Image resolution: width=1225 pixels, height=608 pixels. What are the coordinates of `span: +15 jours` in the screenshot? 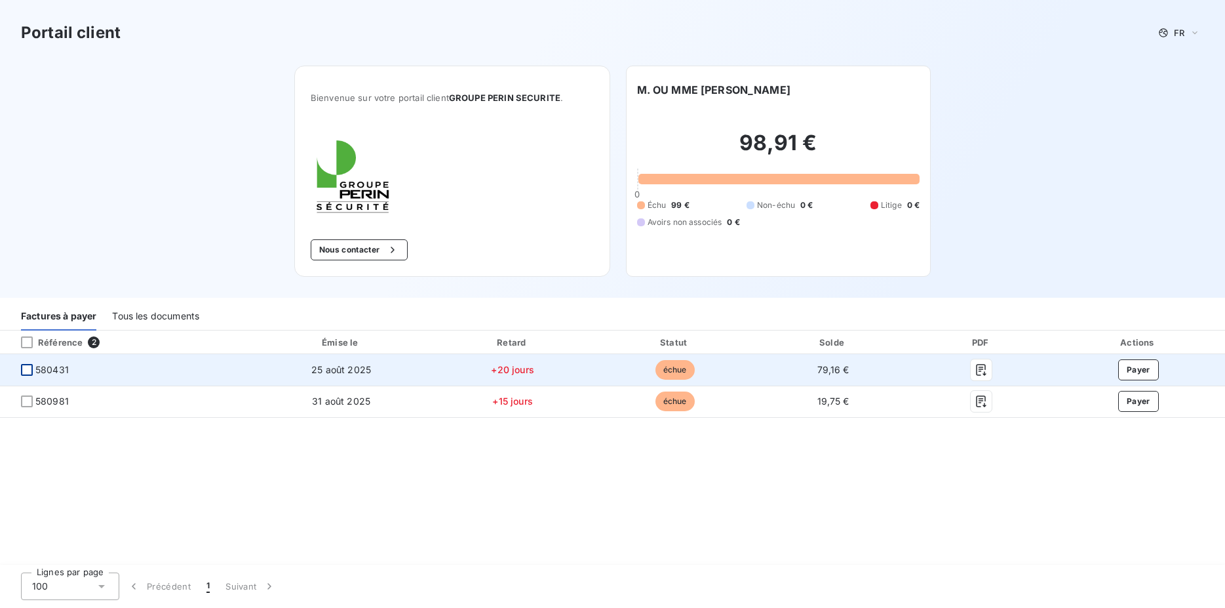 It's located at (512, 400).